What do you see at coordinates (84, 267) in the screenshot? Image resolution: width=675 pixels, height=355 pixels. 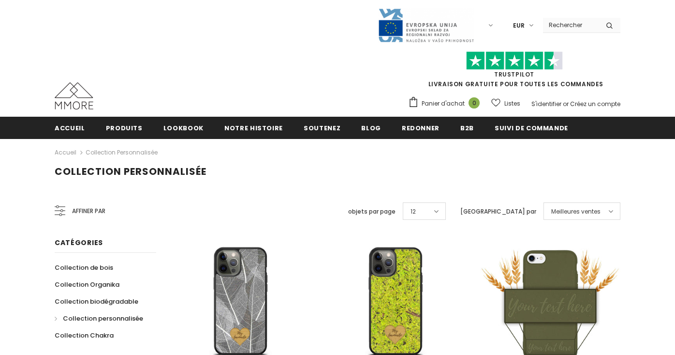 I see `a: Collection de bois` at bounding box center [84, 267].